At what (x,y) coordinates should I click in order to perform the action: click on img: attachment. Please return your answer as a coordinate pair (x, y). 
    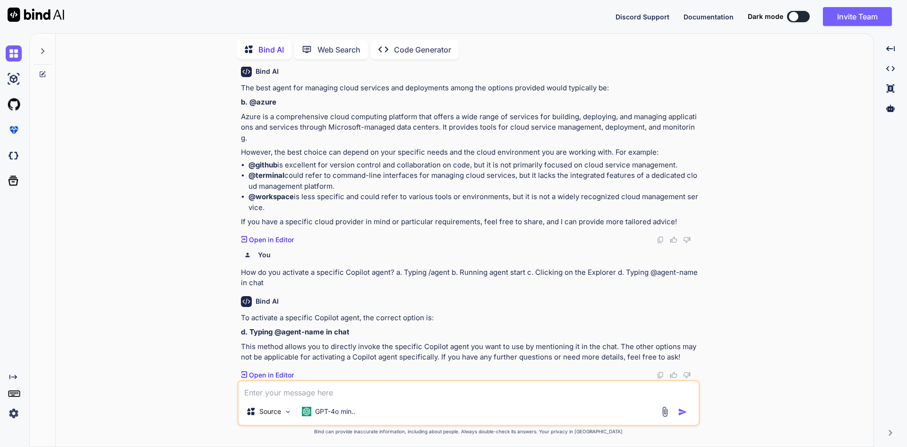
    Looking at the image, I should click on (665, 411).